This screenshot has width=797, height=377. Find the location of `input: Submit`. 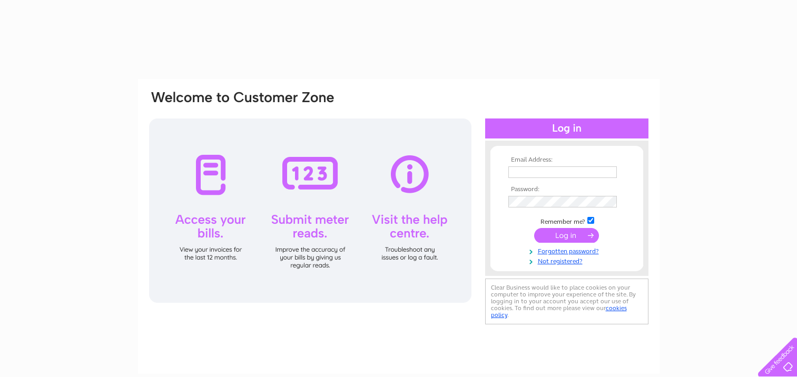

input: Submit is located at coordinates (567, 236).